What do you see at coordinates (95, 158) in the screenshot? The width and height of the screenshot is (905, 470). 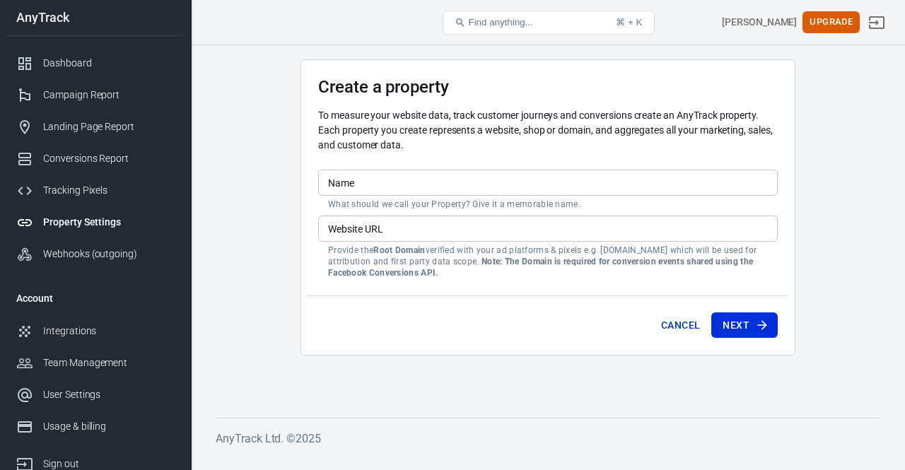 I see `a: Conversions Report` at bounding box center [95, 158].